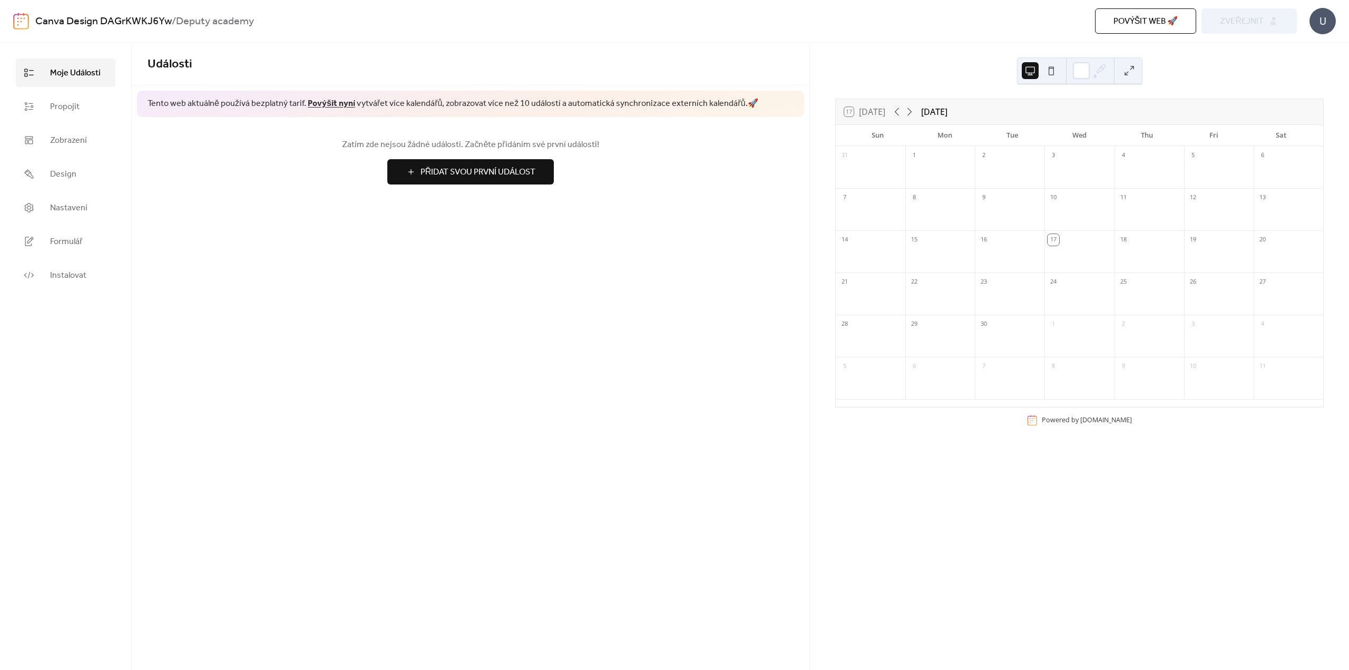  I want to click on a: Canva Design DAGrKWKJ6Yw, so click(103, 22).